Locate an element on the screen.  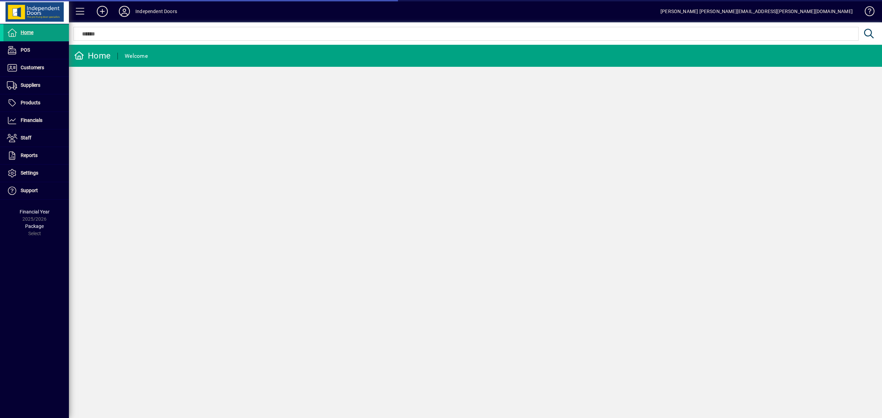
span: Package is located at coordinates (34, 226).